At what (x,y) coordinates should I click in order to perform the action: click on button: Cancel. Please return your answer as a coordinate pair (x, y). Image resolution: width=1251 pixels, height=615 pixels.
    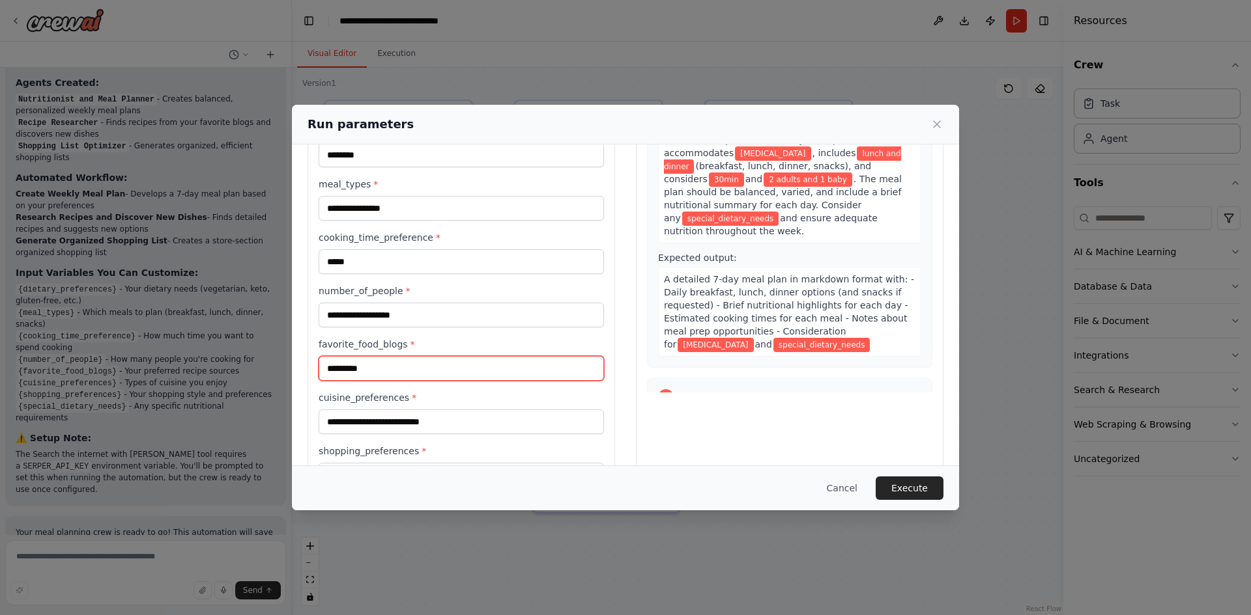
    Looking at the image, I should click on (841, 488).